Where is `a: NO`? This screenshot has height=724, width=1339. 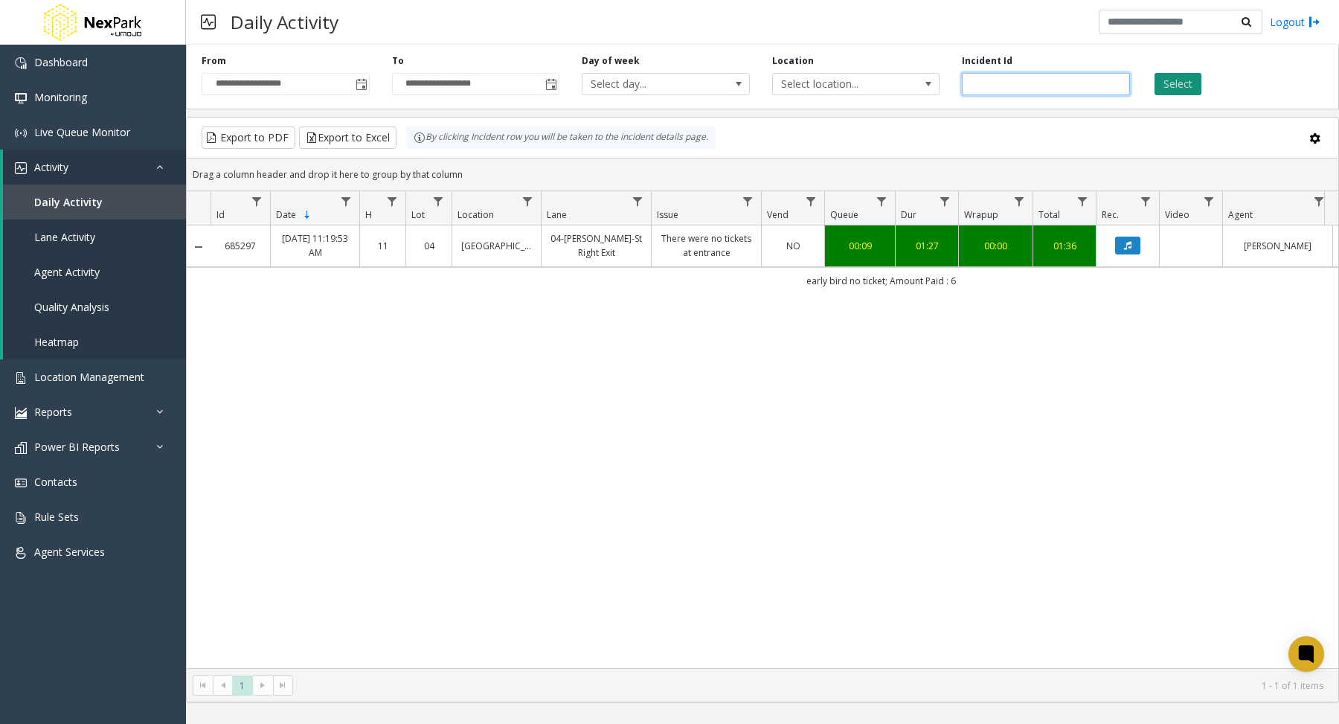 a: NO is located at coordinates (793, 245).